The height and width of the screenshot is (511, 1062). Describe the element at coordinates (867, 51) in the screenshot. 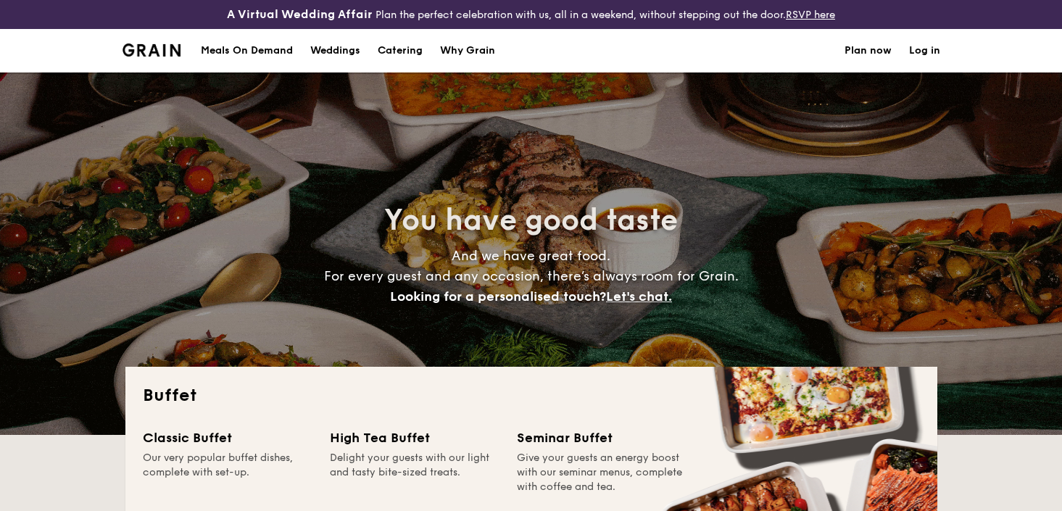

I see `a: Plan now` at that location.